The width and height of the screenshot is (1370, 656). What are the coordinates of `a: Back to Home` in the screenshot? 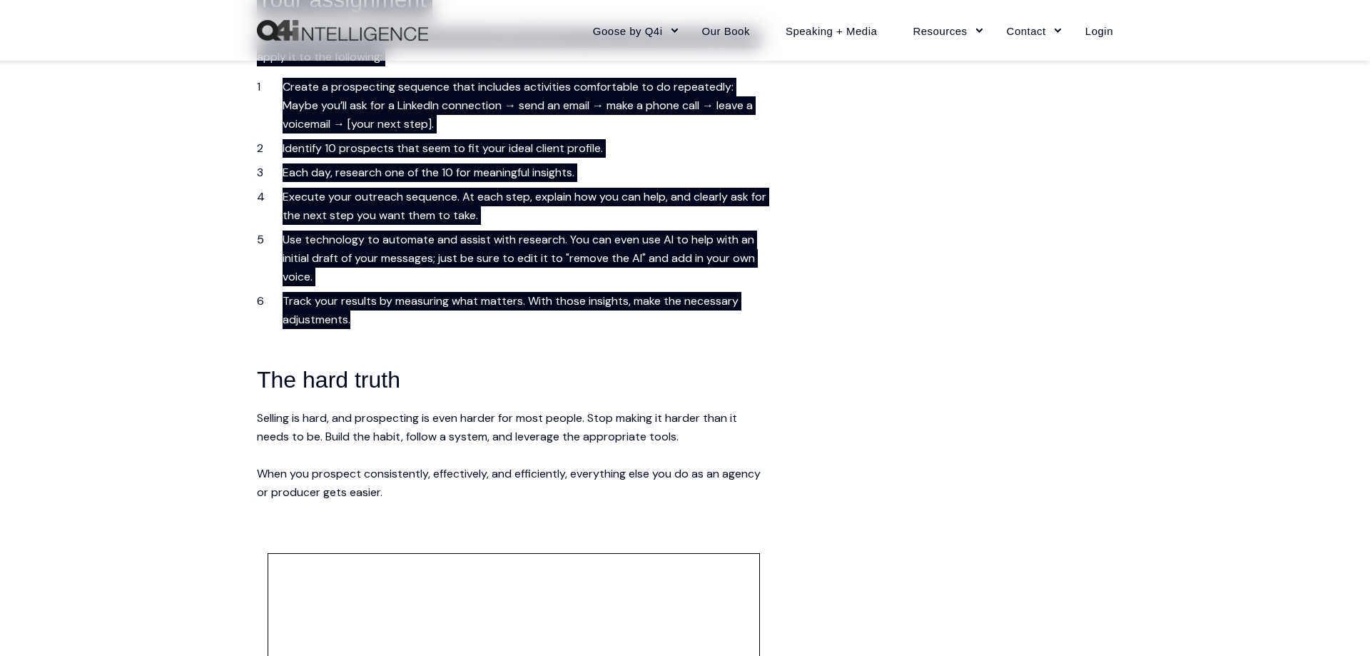 It's located at (342, 31).